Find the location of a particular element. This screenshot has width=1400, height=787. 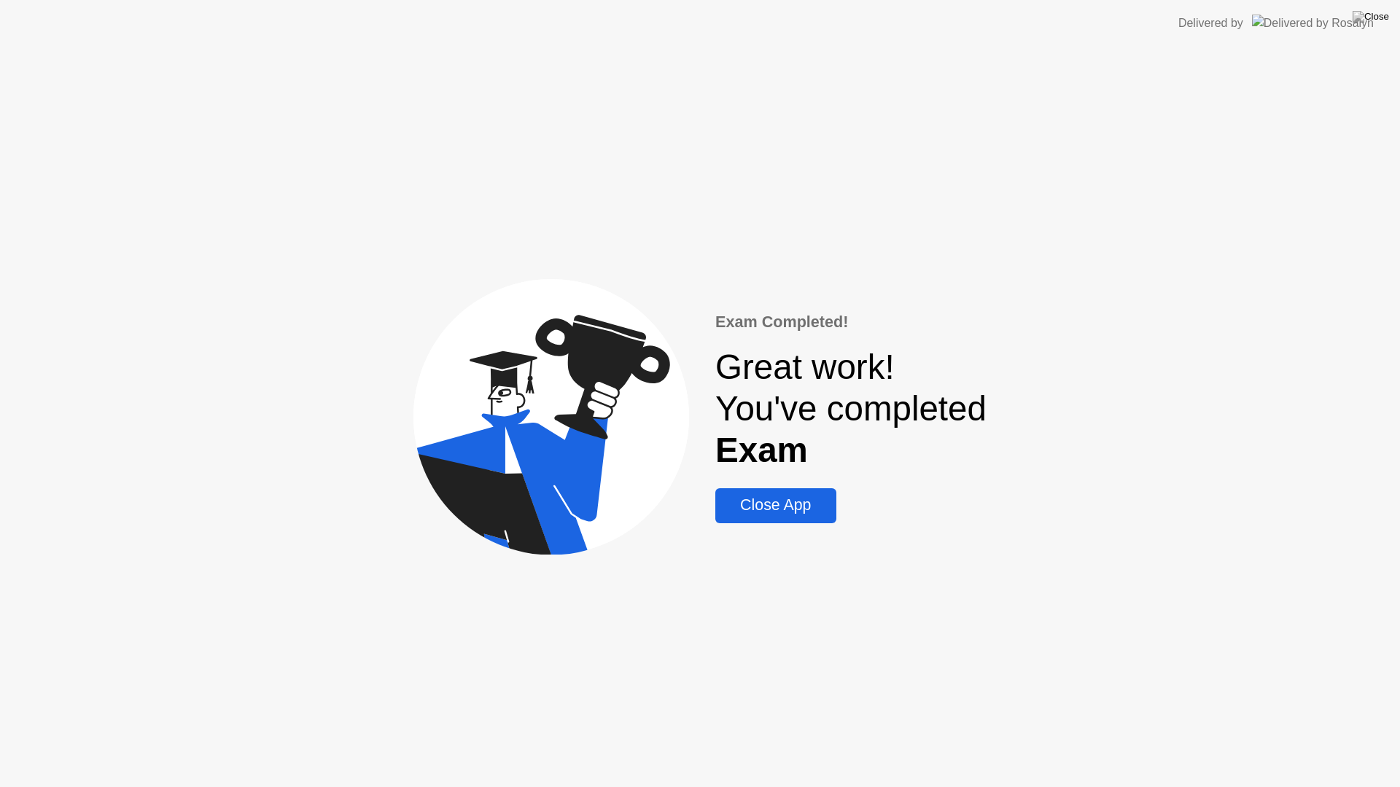

div: Exam Completed! is located at coordinates (851, 322).